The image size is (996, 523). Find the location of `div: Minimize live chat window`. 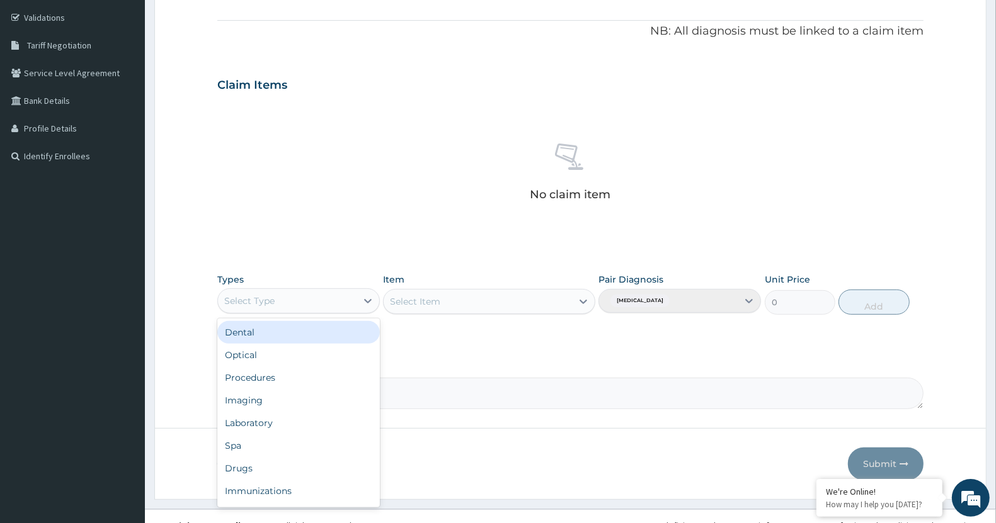

div: Minimize live chat window is located at coordinates (222, 21).